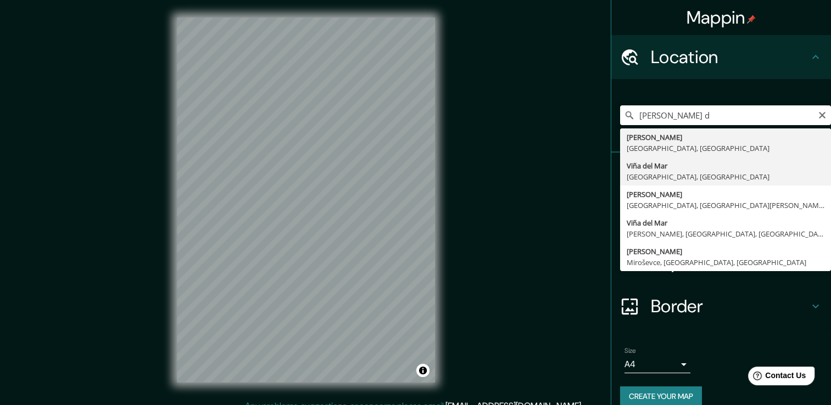  What do you see at coordinates (721, 218) in the screenshot?
I see `div: Style` at bounding box center [721, 218].